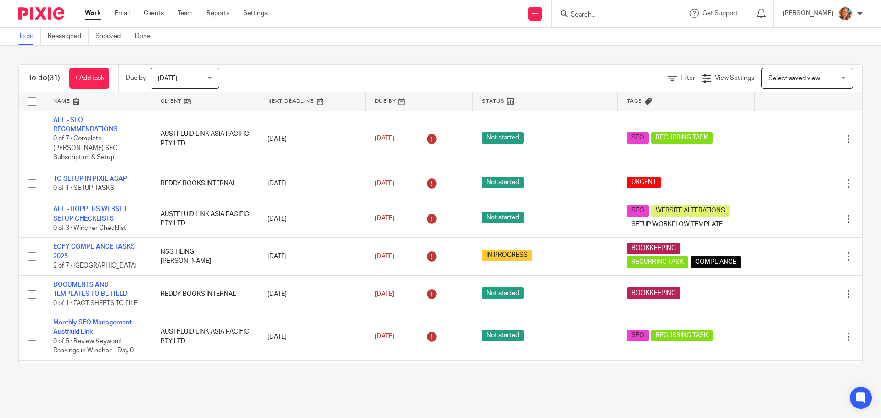 This screenshot has height=418, width=881. What do you see at coordinates (54, 78) in the screenshot?
I see `span: (31)` at bounding box center [54, 78].